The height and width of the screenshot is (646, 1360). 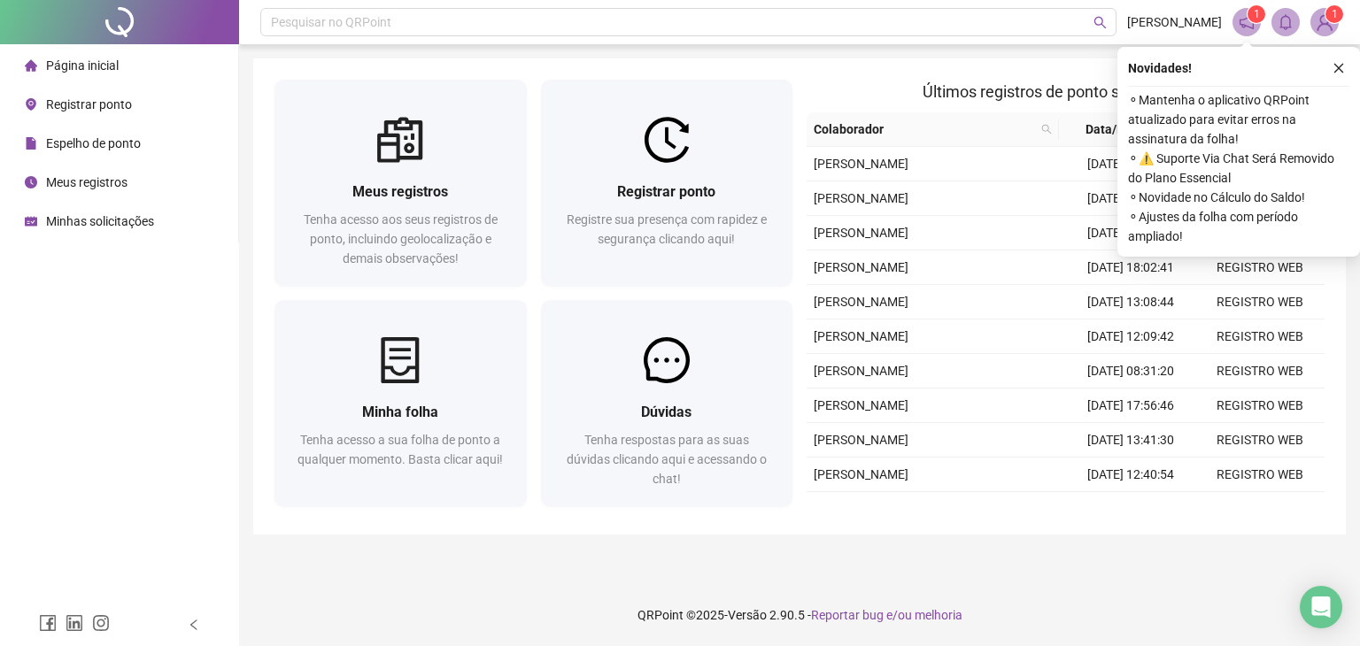 I want to click on span: ⚬ ⚠️ Suporte Via Chat Será Removido do Plano Essencial, so click(x=1239, y=168).